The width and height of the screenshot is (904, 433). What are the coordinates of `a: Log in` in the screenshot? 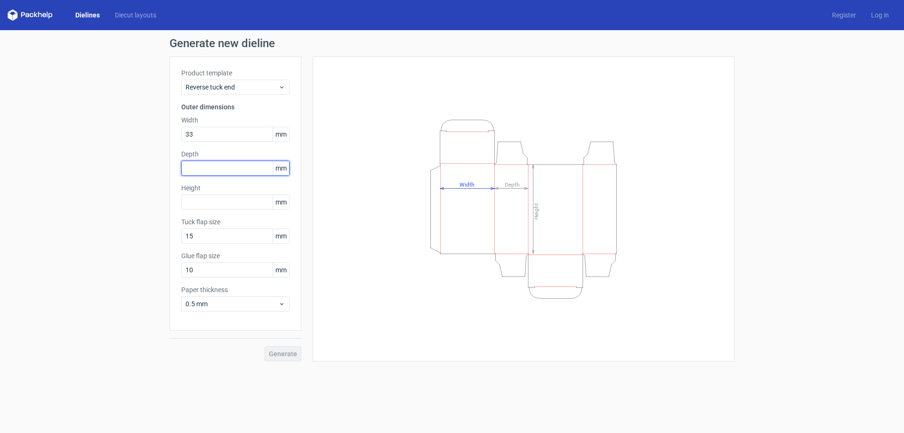 It's located at (880, 15).